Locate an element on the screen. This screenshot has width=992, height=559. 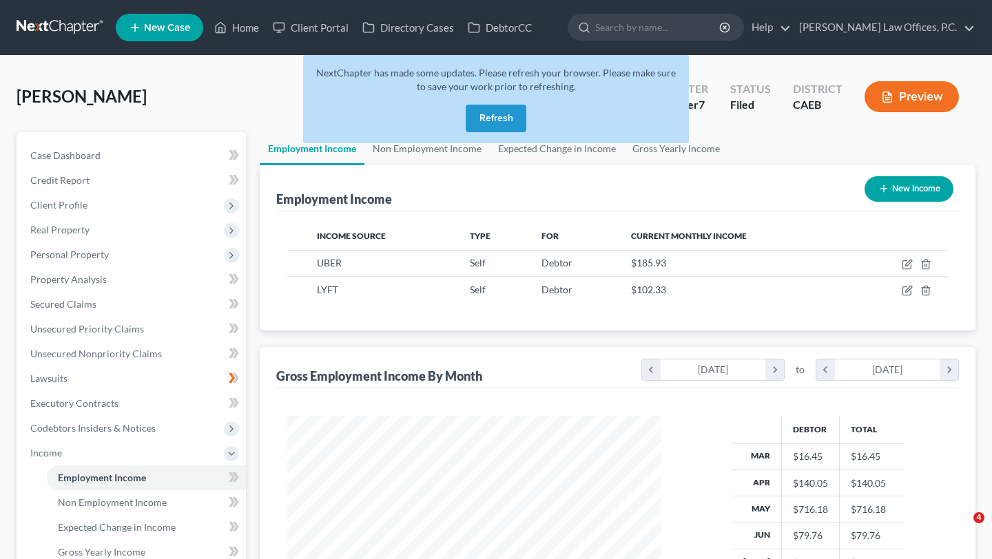
button: Refresh is located at coordinates (496, 118).